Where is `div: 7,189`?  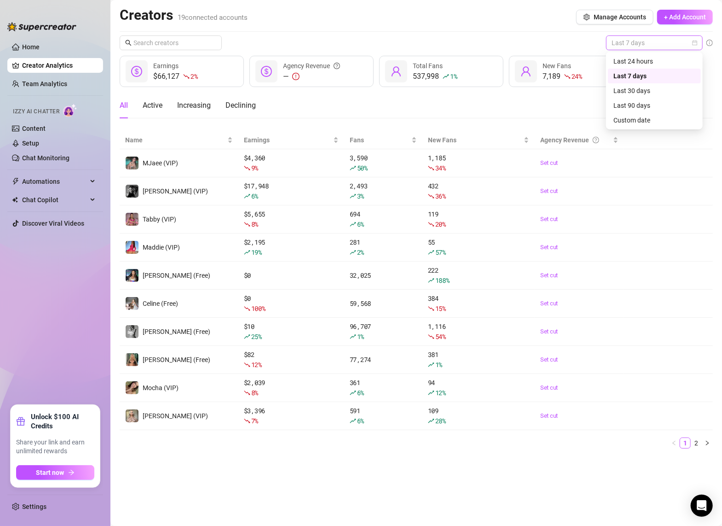
div: 7,189 is located at coordinates (563, 76).